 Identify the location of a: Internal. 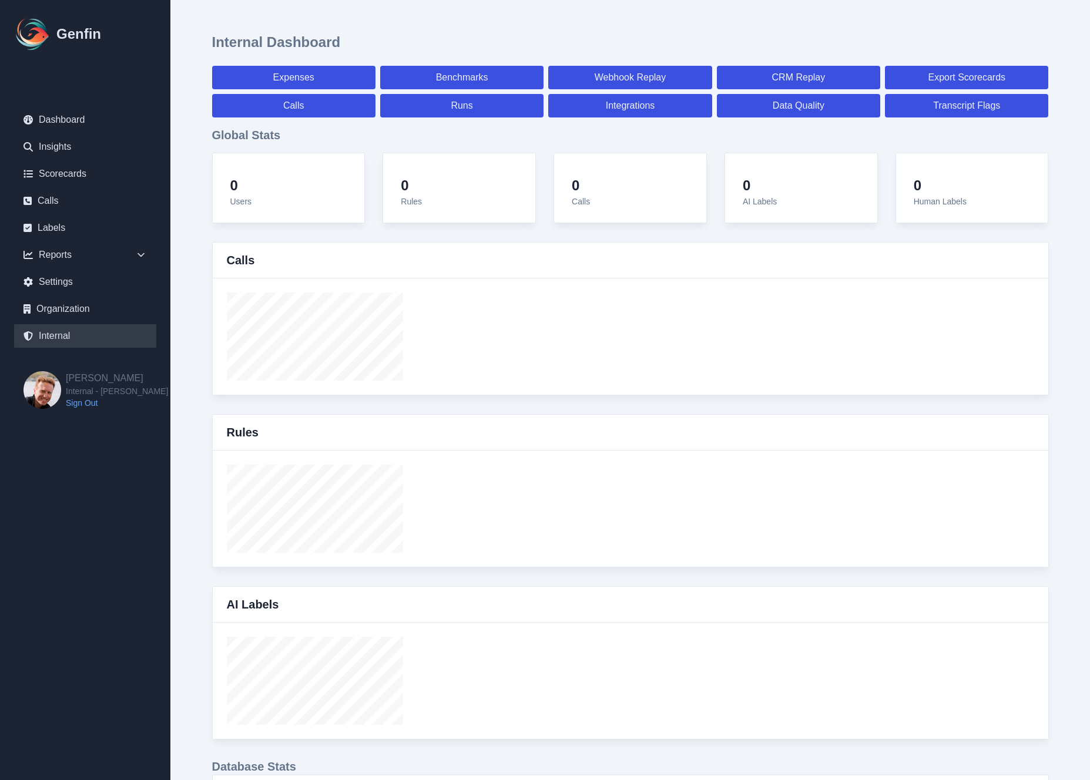
(85, 336).